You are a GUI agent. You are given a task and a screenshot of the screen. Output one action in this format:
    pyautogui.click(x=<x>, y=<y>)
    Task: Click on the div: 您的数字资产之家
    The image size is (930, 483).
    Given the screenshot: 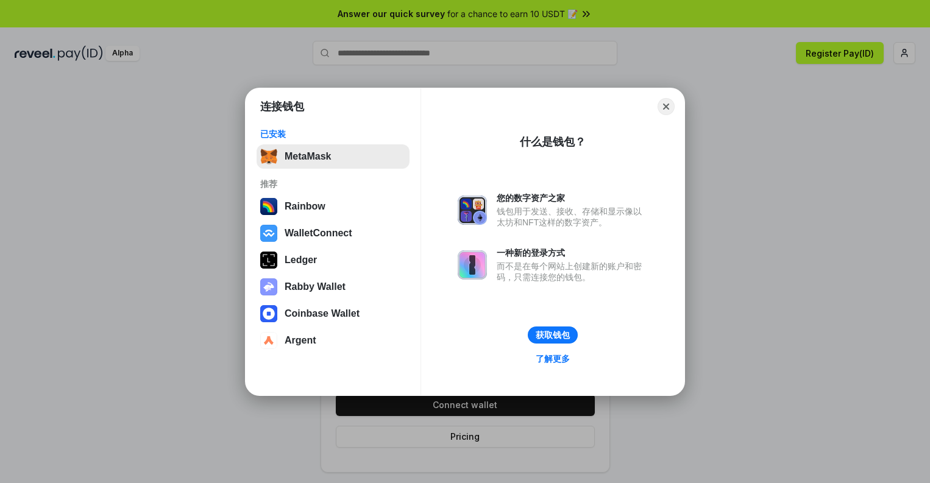 What is the action you would take?
    pyautogui.click(x=572, y=198)
    